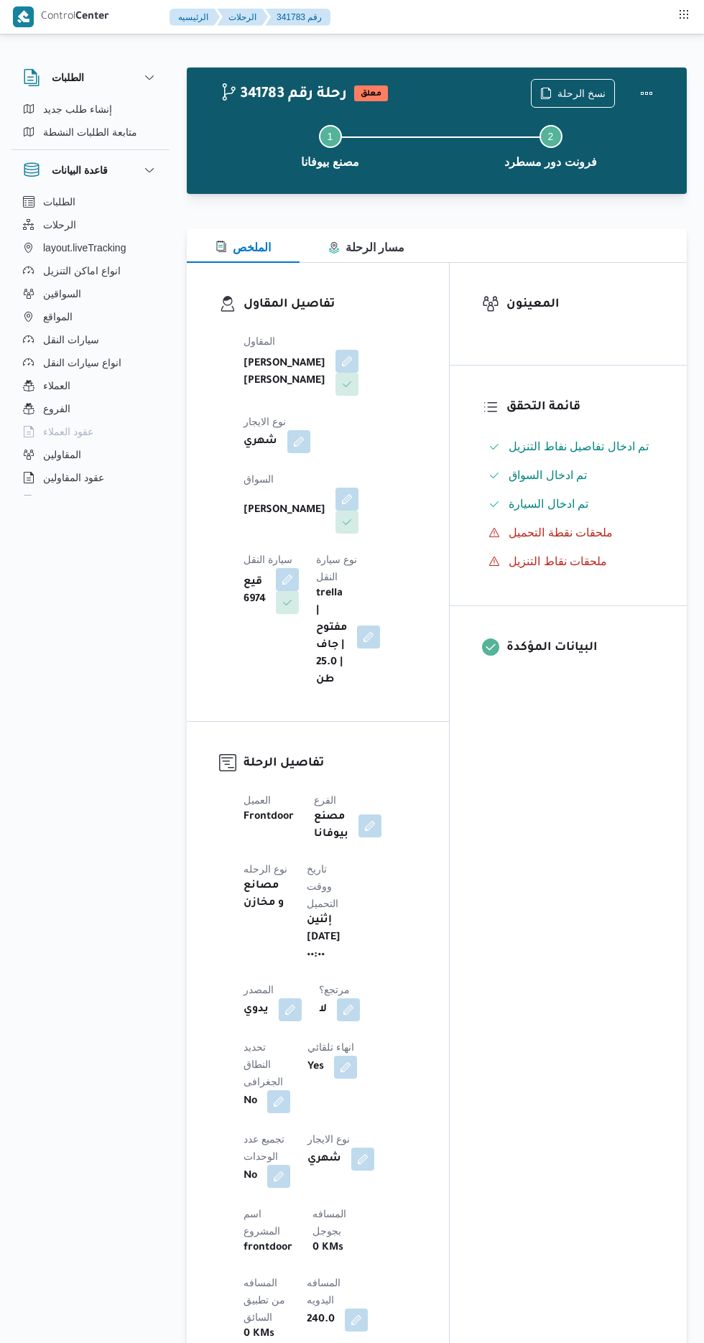 The image size is (704, 1343). Describe the element at coordinates (91, 455) in the screenshot. I see `button: المقاولين` at that location.